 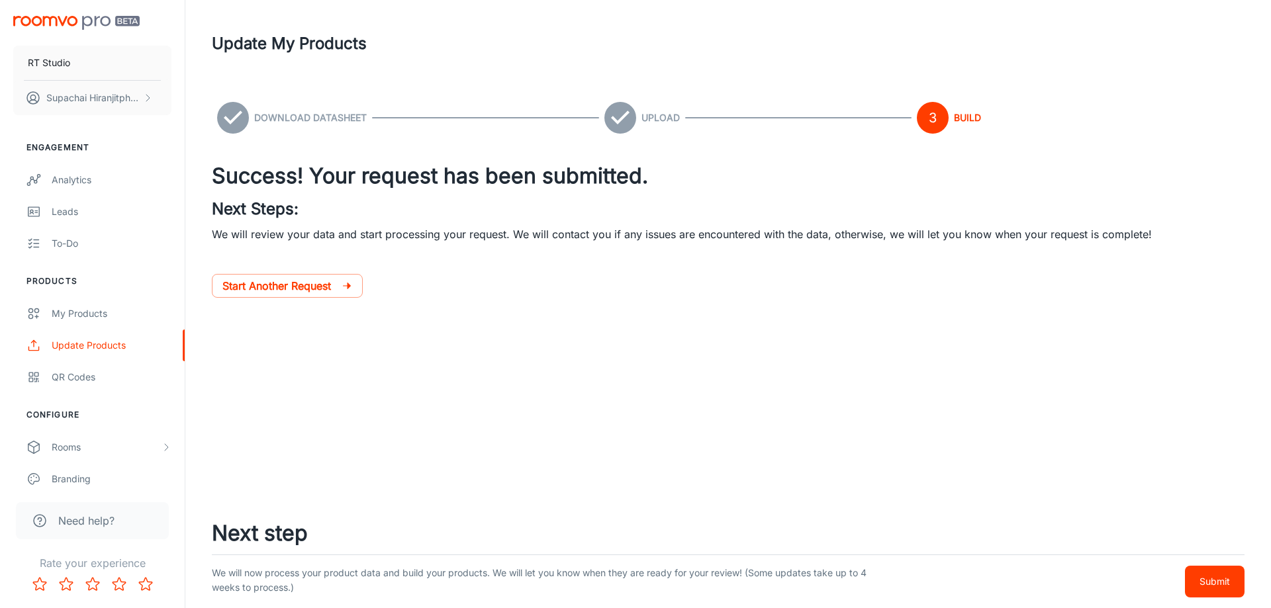 I want to click on div: QR Codes, so click(x=111, y=377).